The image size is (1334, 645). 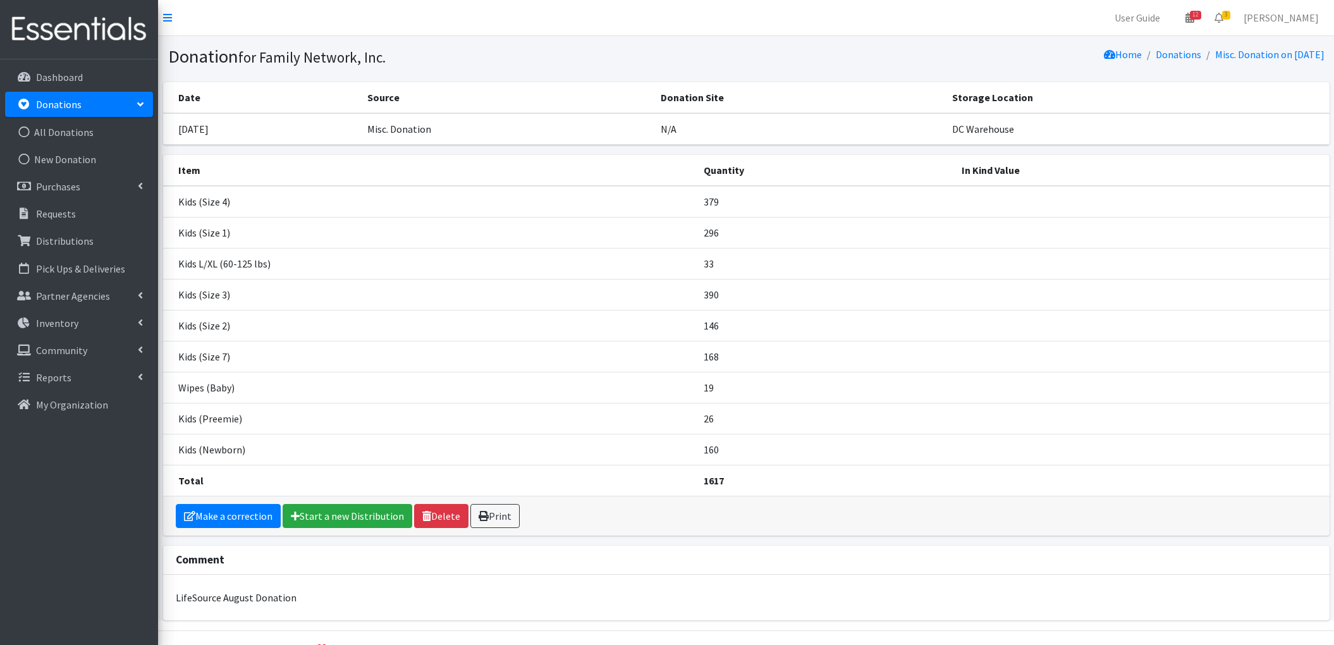 I want to click on a: My Organization, so click(x=79, y=405).